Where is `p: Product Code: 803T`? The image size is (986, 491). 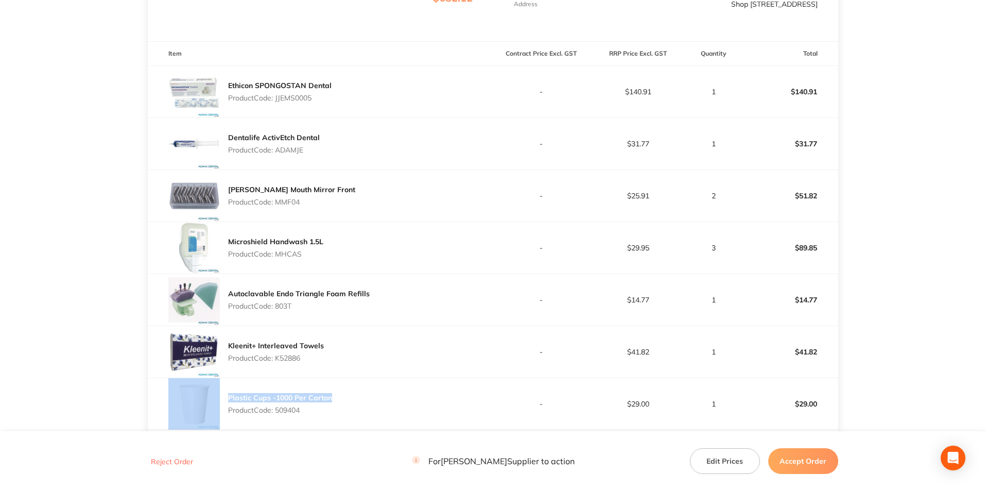 p: Product Code: 803T is located at coordinates (299, 306).